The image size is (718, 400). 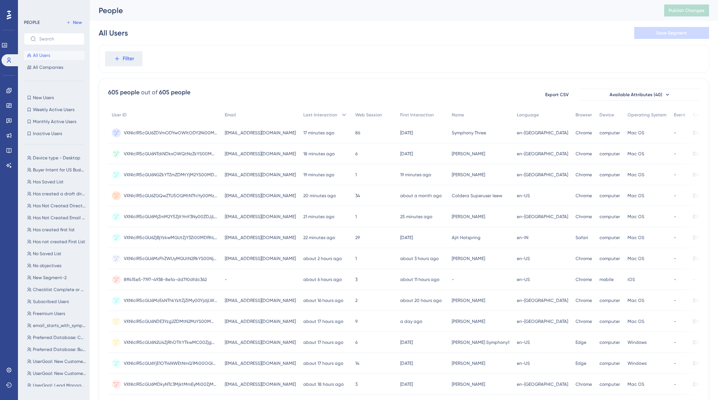 What do you see at coordinates (59, 361) in the screenshot?
I see `span: UserGoal: New Customers, Lead Management` at bounding box center [59, 361].